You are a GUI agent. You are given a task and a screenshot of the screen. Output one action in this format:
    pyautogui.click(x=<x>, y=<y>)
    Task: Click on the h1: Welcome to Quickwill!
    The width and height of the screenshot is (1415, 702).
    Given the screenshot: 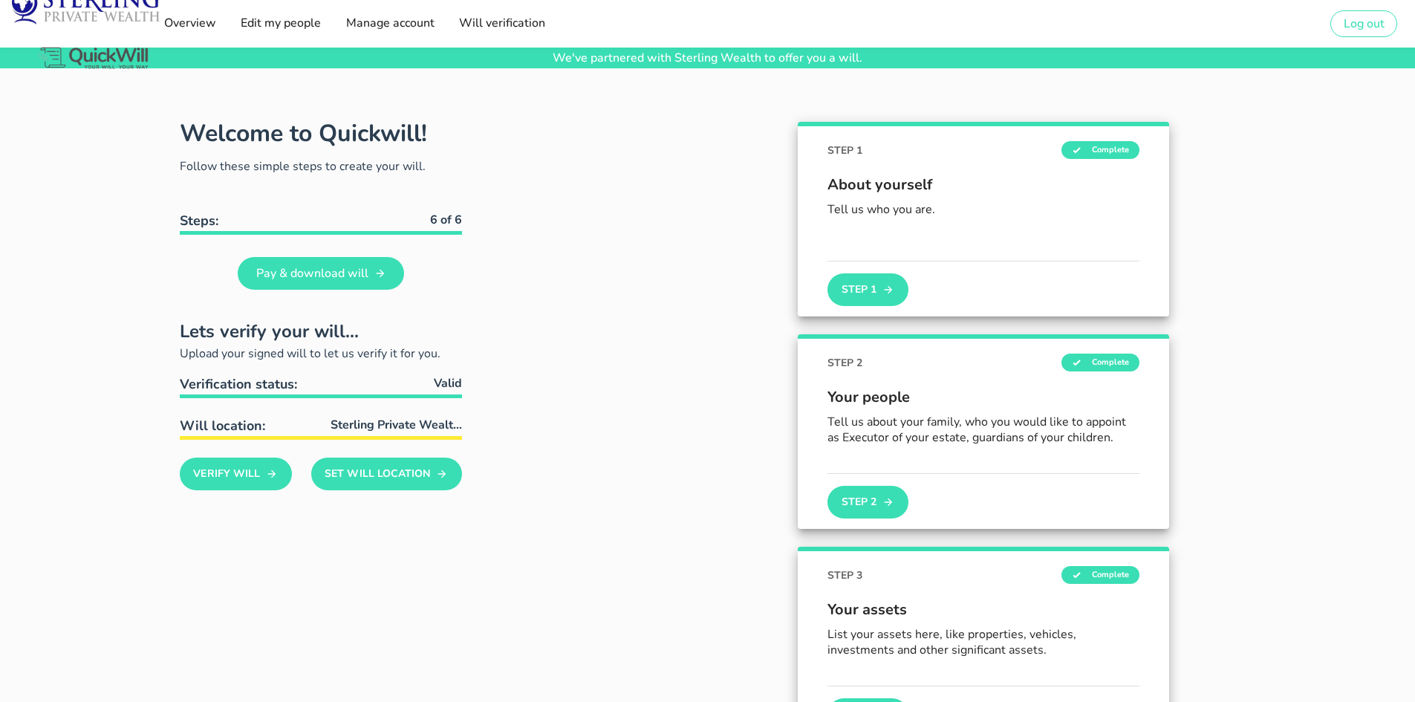 What is the action you would take?
    pyautogui.click(x=303, y=133)
    